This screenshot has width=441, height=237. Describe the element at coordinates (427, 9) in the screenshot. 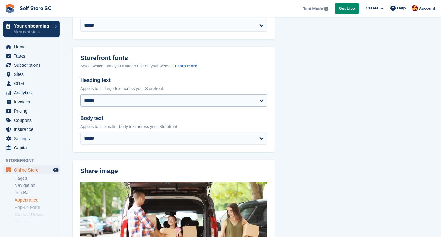

I see `span: Account` at that location.